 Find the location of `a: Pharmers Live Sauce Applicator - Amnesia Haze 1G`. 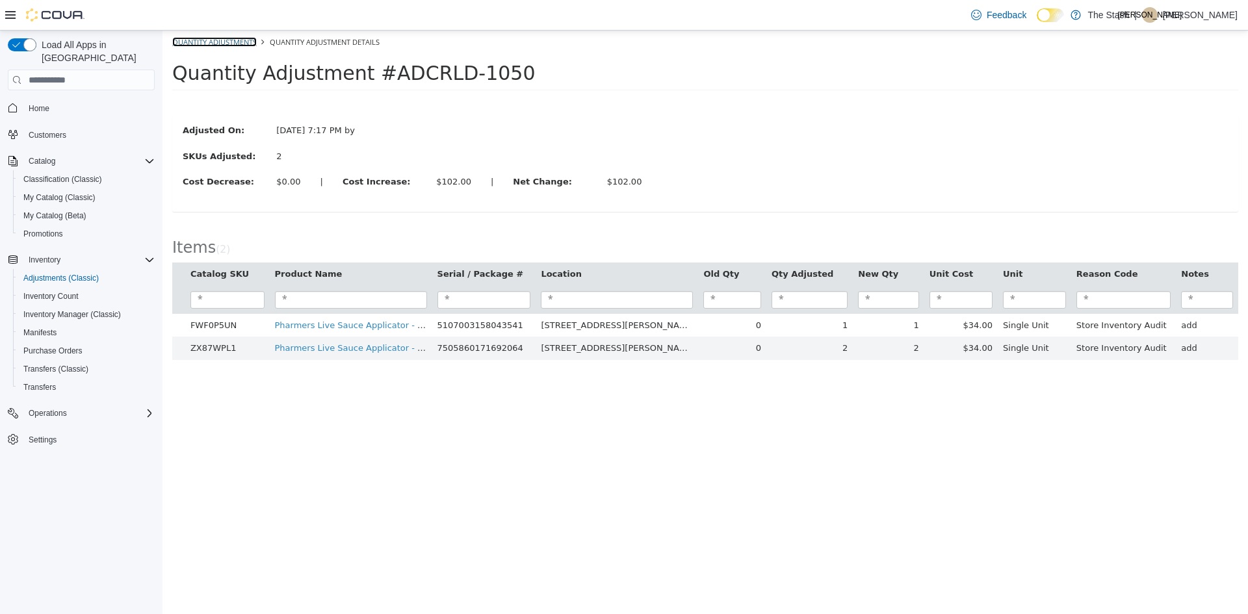

a: Pharmers Live Sauce Applicator - Amnesia Haze 1G is located at coordinates (221, 317).